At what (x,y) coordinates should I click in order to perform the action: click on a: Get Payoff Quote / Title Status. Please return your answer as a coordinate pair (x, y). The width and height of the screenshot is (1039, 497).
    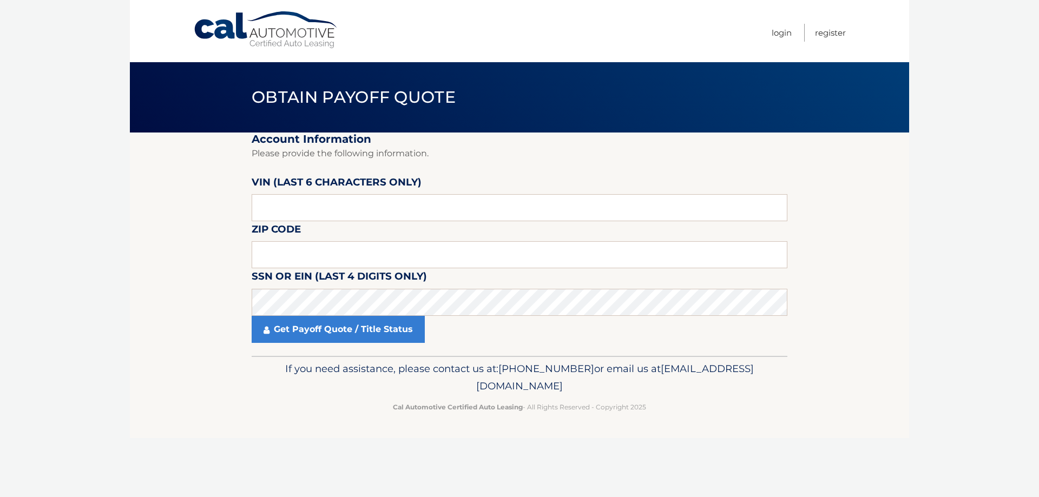
    Looking at the image, I should click on (338, 330).